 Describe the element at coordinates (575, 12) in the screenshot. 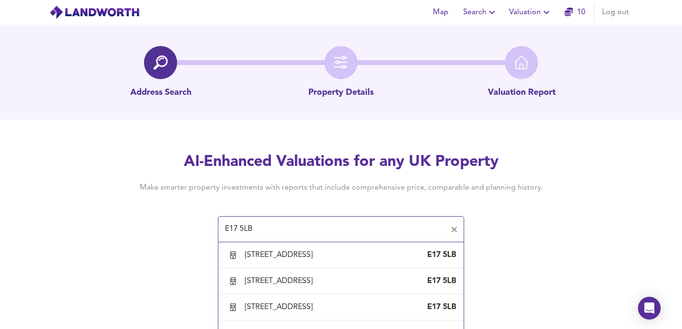

I see `button: 10` at that location.